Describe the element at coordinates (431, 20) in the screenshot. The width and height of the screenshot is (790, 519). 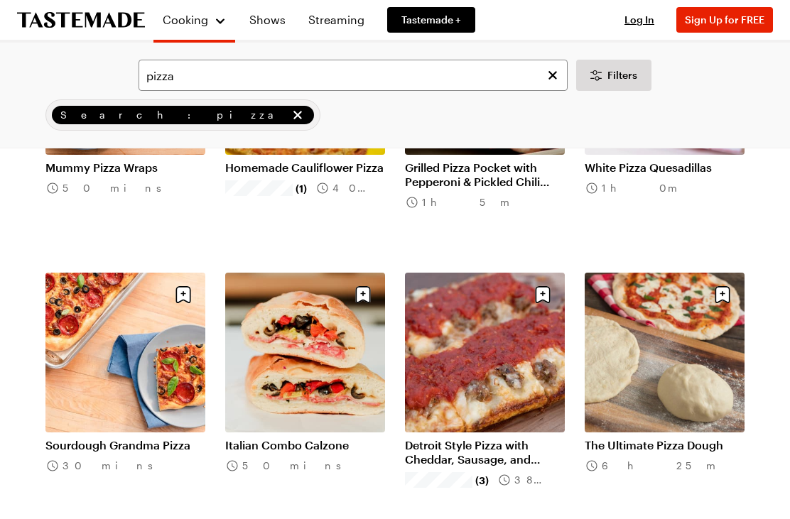
I see `span: Tastemade +` at that location.